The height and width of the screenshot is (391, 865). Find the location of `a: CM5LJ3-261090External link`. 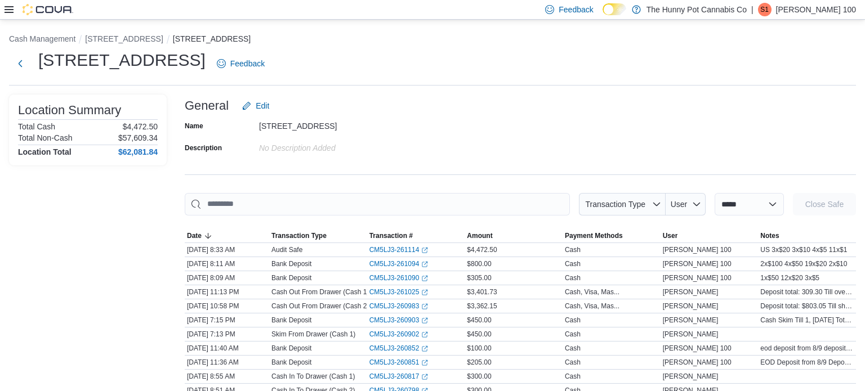

a: CM5LJ3-261090External link is located at coordinates (399, 278).